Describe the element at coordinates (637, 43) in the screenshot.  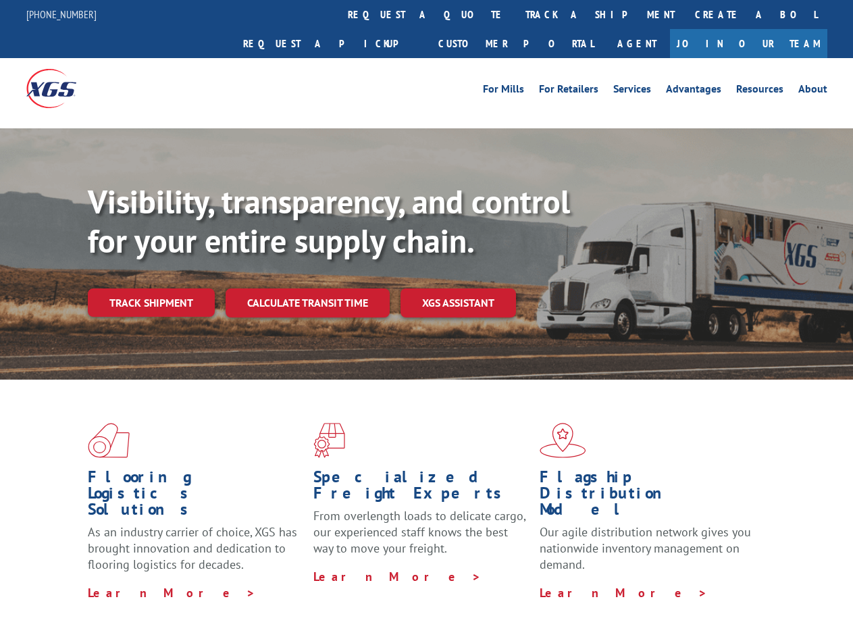
I see `a: Agent` at that location.